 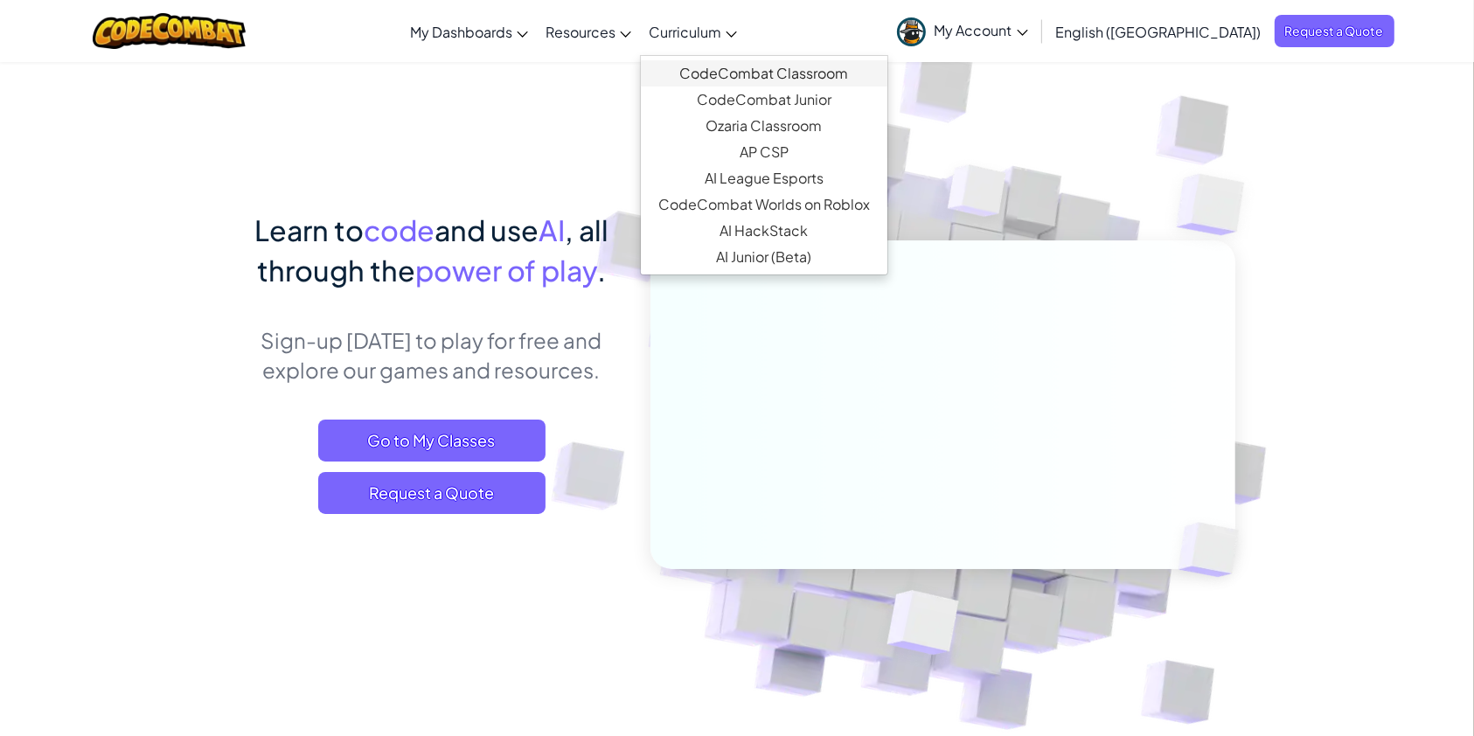 What do you see at coordinates (764, 73) in the screenshot?
I see `a: CodeCombat Classroom` at bounding box center [764, 73].